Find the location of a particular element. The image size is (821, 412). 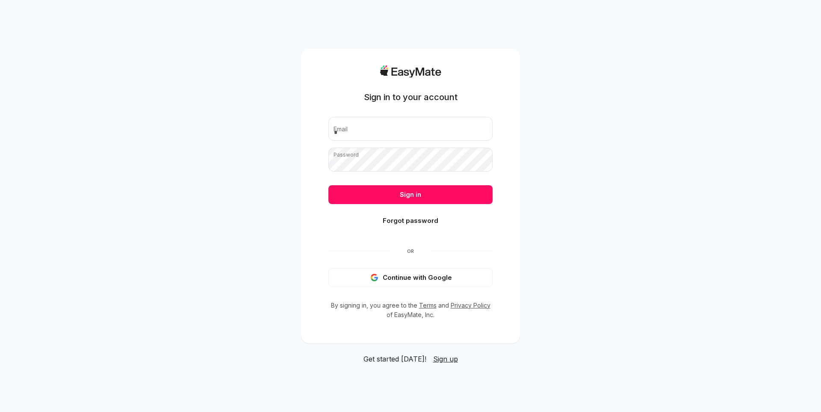

button: Continue with Google is located at coordinates (411, 278).